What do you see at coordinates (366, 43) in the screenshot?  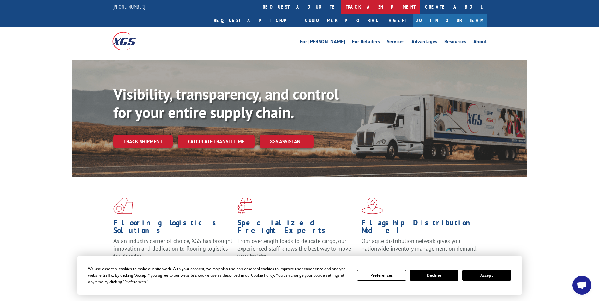 I see `a: For Retailers` at bounding box center [366, 43].